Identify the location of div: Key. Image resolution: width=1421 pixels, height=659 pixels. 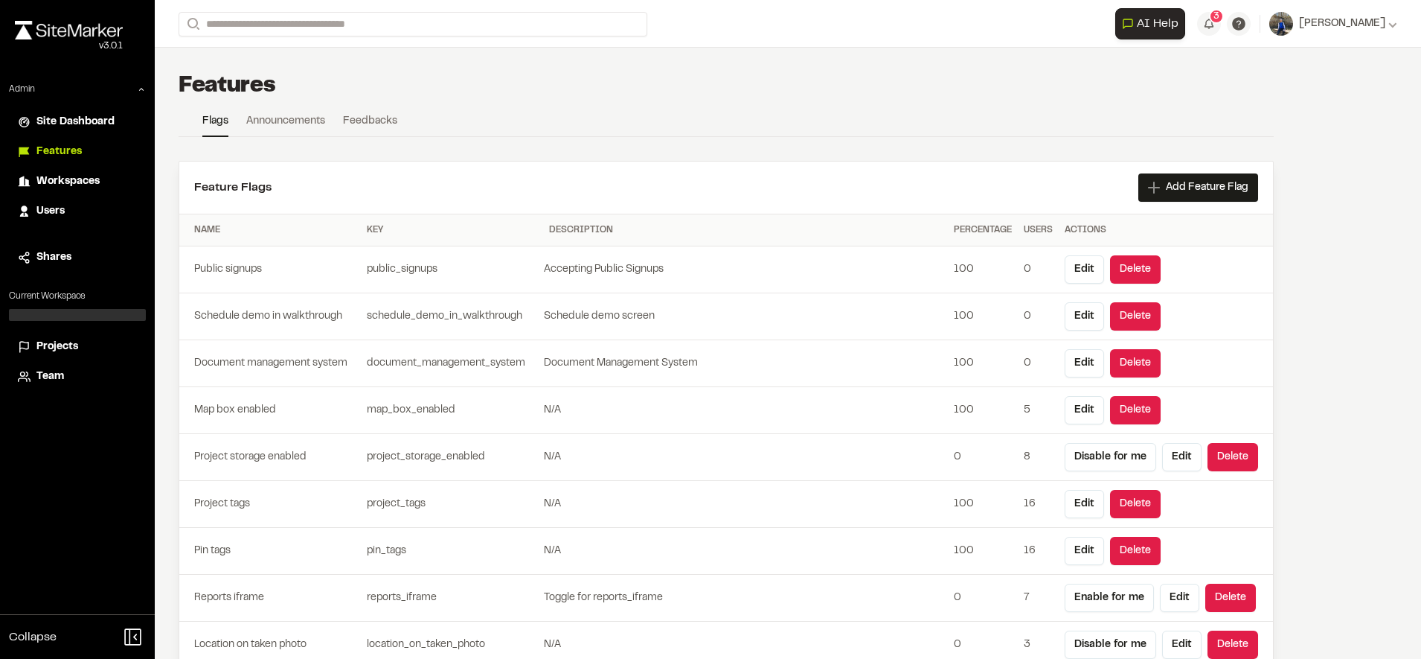
(452, 230).